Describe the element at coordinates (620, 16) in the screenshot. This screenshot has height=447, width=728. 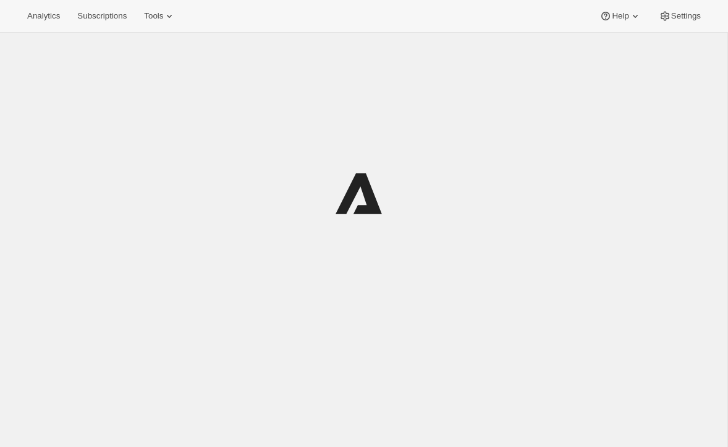
I see `button: Help` at that location.